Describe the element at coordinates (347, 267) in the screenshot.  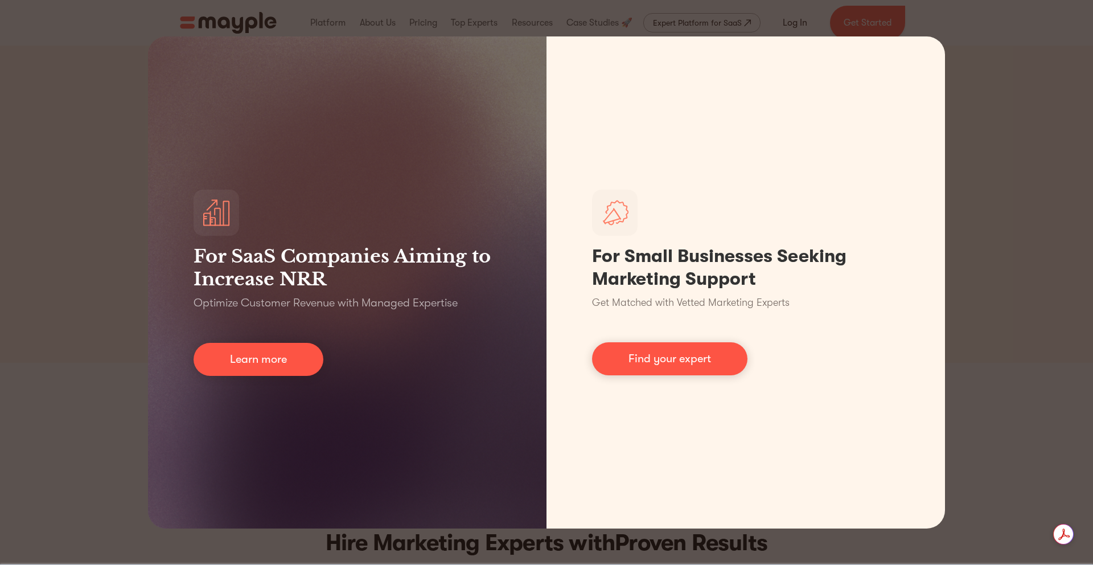
I see `h3: For SaaS Companies Aiming to Increase NRR` at that location.